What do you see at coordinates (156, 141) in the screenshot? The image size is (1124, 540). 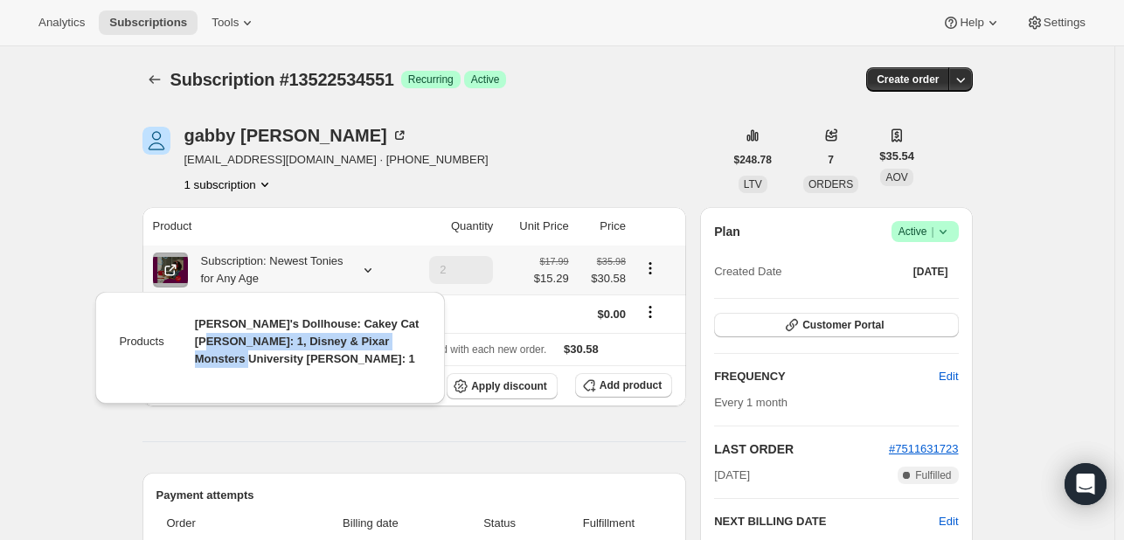 I see `span: gabby parris` at bounding box center [156, 141].